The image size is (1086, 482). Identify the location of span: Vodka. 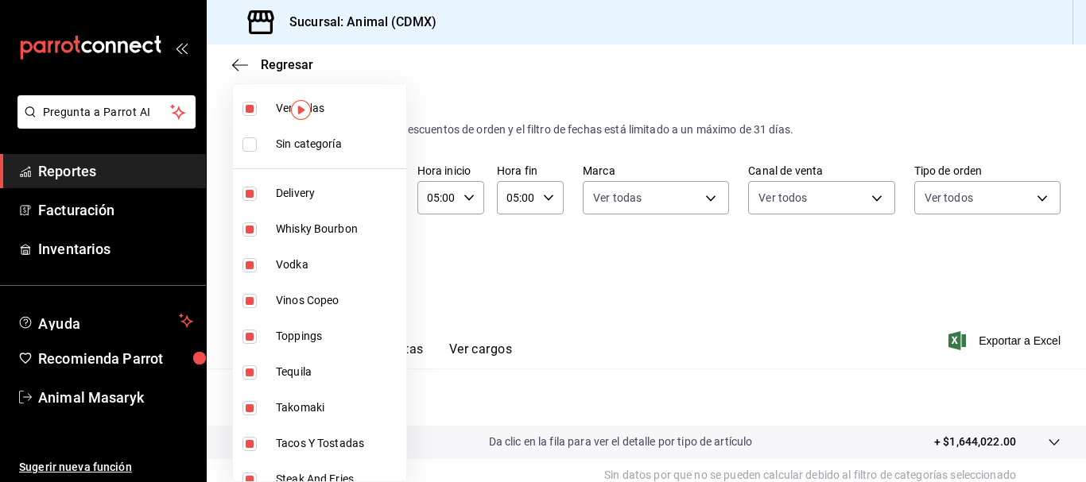
(338, 265).